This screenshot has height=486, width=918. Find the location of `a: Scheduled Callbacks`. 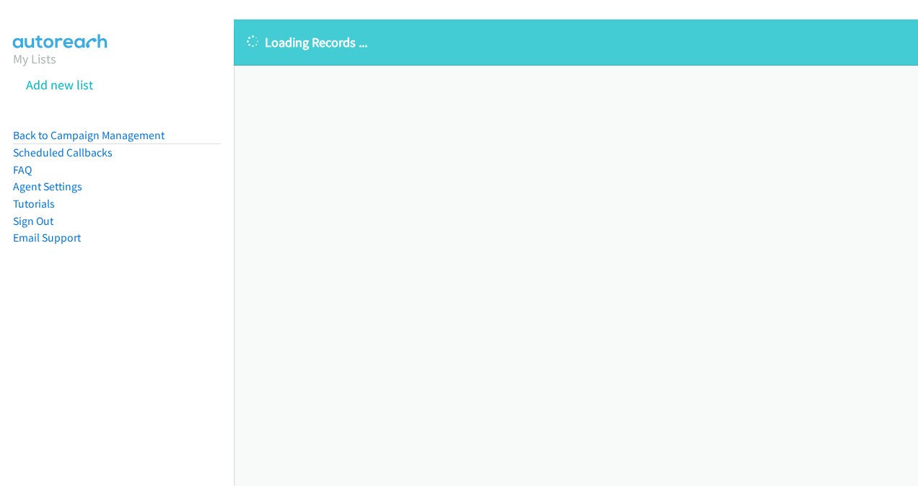

a: Scheduled Callbacks is located at coordinates (63, 152).